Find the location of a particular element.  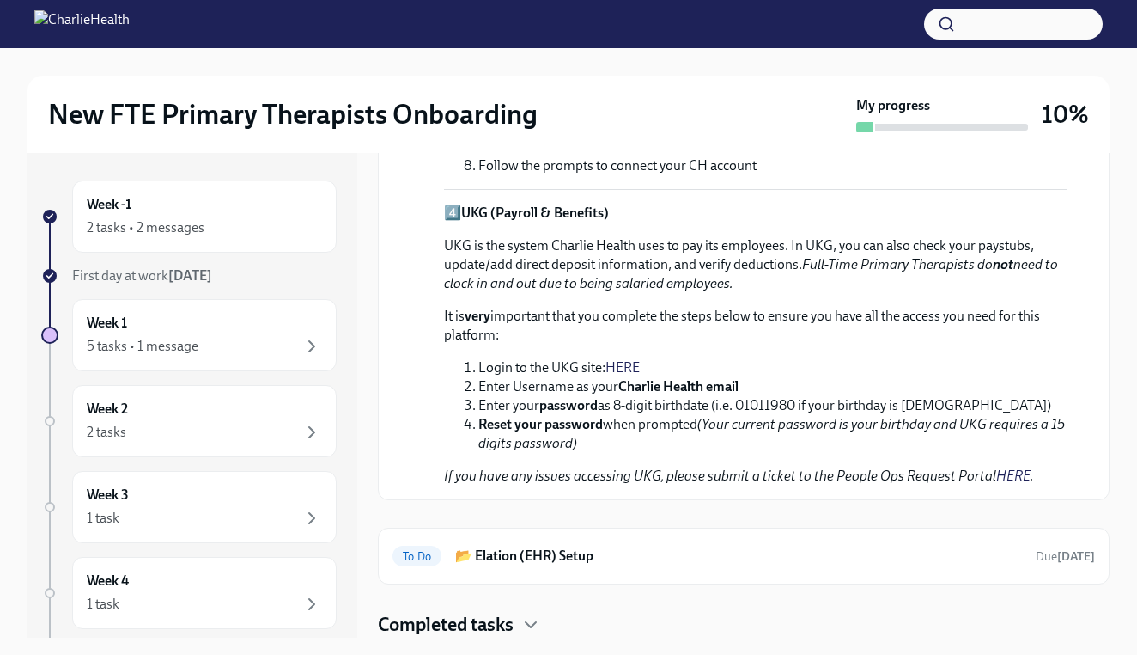

li: Login to the UKG site: is located at coordinates (773, 368).